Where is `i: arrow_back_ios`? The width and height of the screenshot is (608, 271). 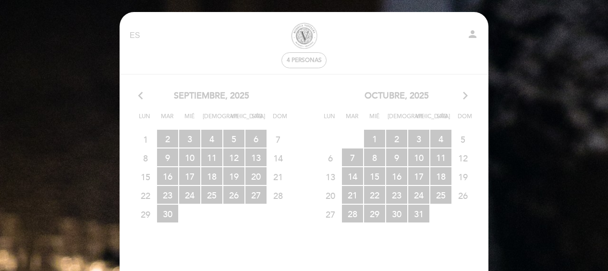
i: arrow_back_ios is located at coordinates (143, 96).